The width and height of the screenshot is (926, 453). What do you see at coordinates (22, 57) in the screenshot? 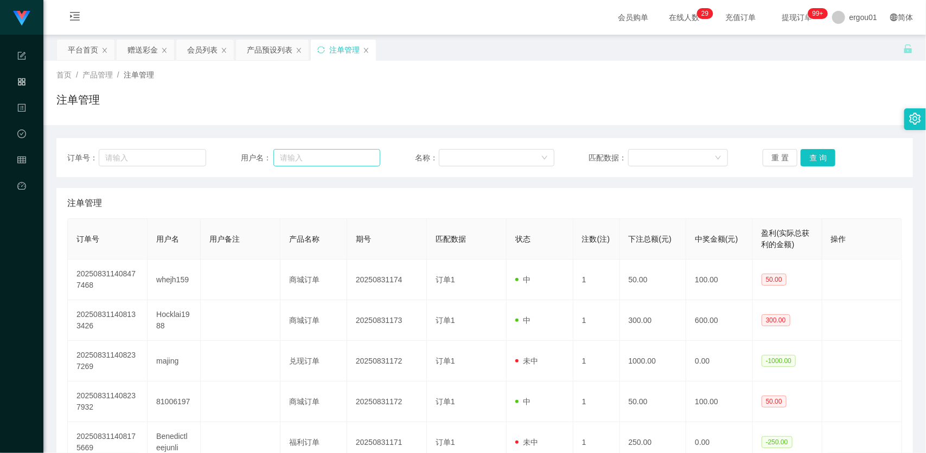
I see `i: 图标: form` at bounding box center [22, 57].